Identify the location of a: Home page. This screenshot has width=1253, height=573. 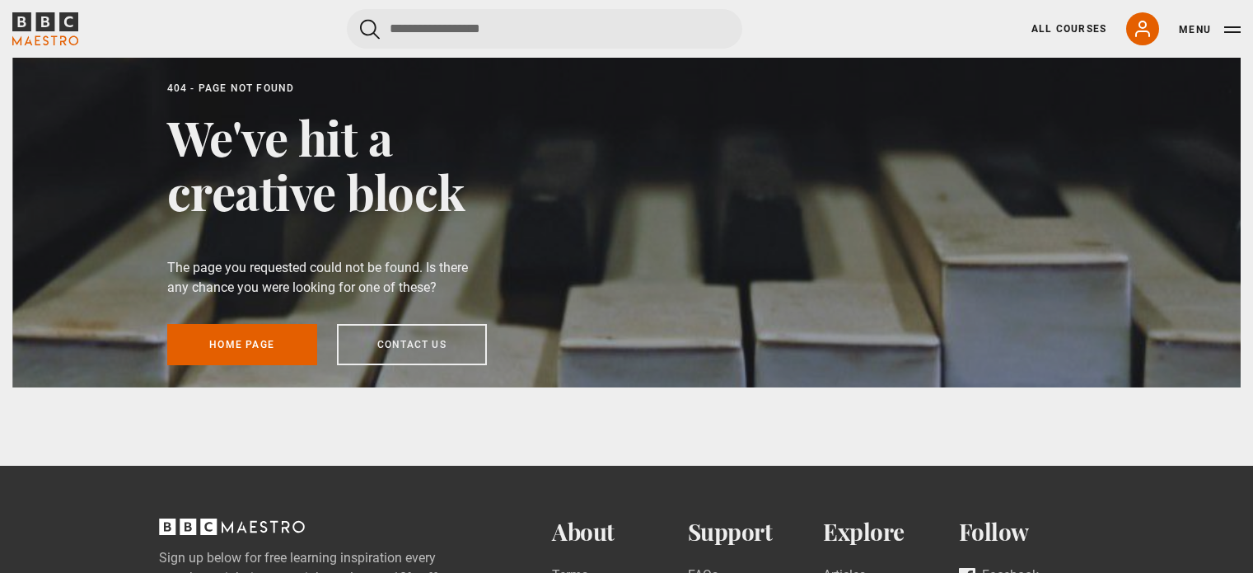
(242, 344).